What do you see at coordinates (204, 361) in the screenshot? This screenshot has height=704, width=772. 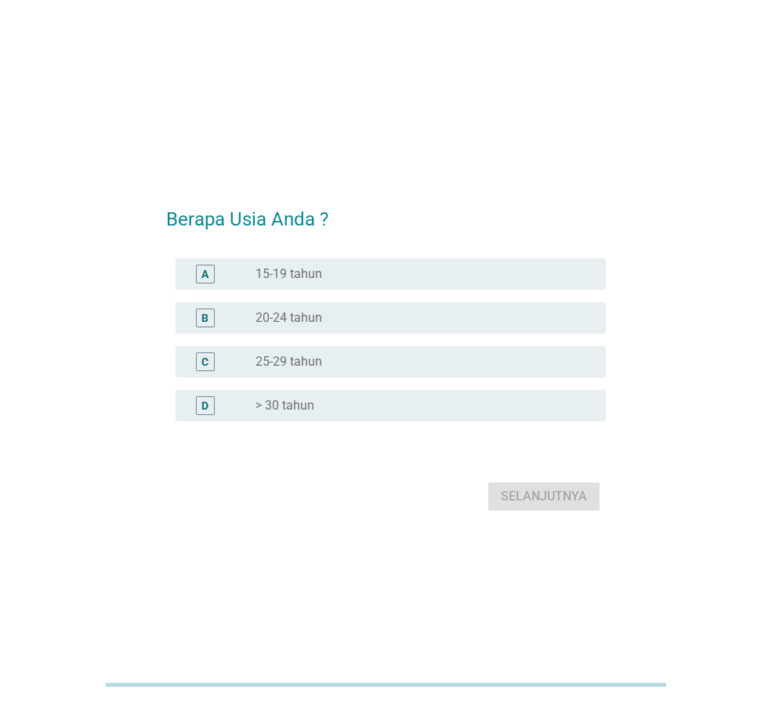 I see `div: C` at bounding box center [204, 361].